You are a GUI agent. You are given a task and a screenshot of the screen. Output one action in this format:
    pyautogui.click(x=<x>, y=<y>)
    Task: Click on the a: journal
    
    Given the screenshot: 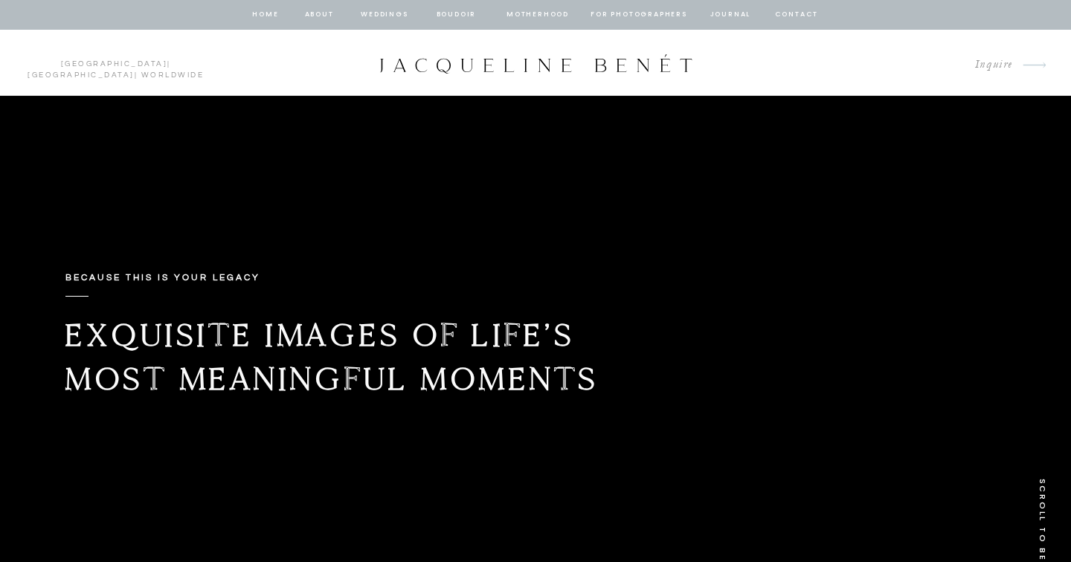 What is the action you would take?
    pyautogui.click(x=730, y=15)
    